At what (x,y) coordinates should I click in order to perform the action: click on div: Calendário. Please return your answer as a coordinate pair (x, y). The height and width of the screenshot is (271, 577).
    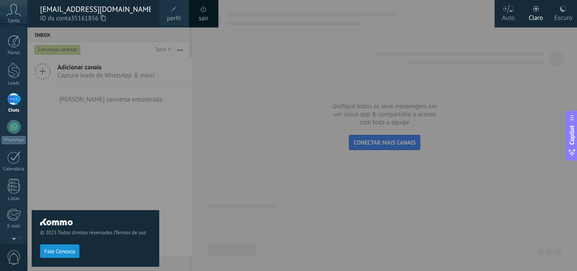
    Looking at the image, I should click on (14, 169).